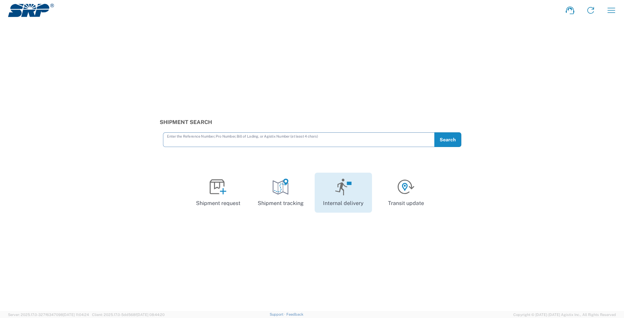 This screenshot has height=318, width=624. What do you see at coordinates (48, 314) in the screenshot?
I see `span: Server: 2025.17.0-327f6347098` at bounding box center [48, 314].